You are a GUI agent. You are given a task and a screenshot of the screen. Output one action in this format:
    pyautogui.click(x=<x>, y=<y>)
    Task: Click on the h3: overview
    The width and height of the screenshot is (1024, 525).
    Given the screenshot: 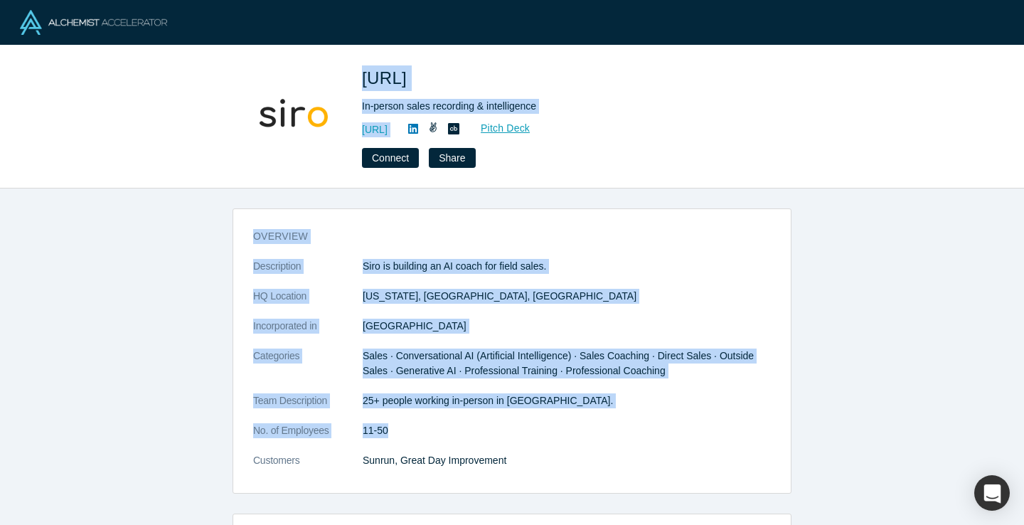 What is the action you would take?
    pyautogui.click(x=502, y=236)
    